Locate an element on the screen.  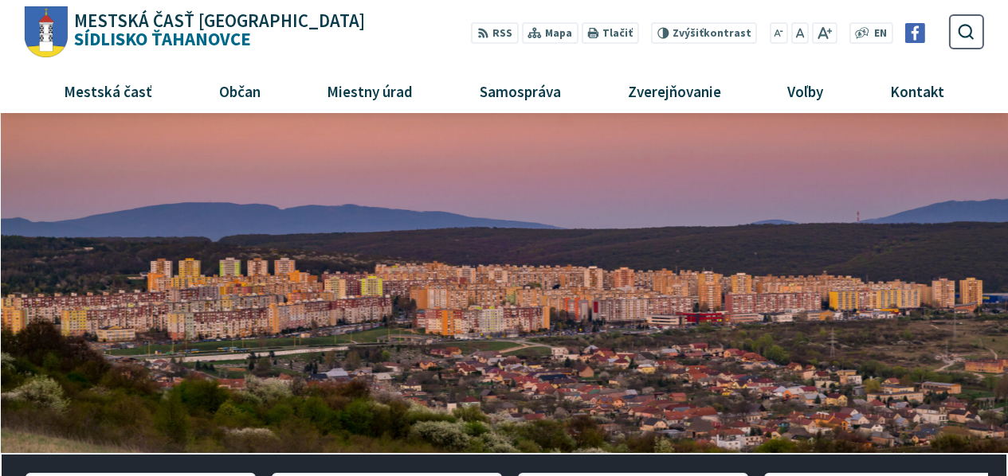
a: Voľby is located at coordinates (805, 91).